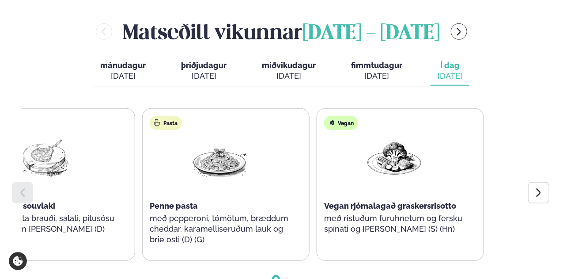 This screenshot has width=563, height=279. Describe the element at coordinates (390, 205) in the screenshot. I see `span: Vegan rjómalagað graskersrisotto` at that location.